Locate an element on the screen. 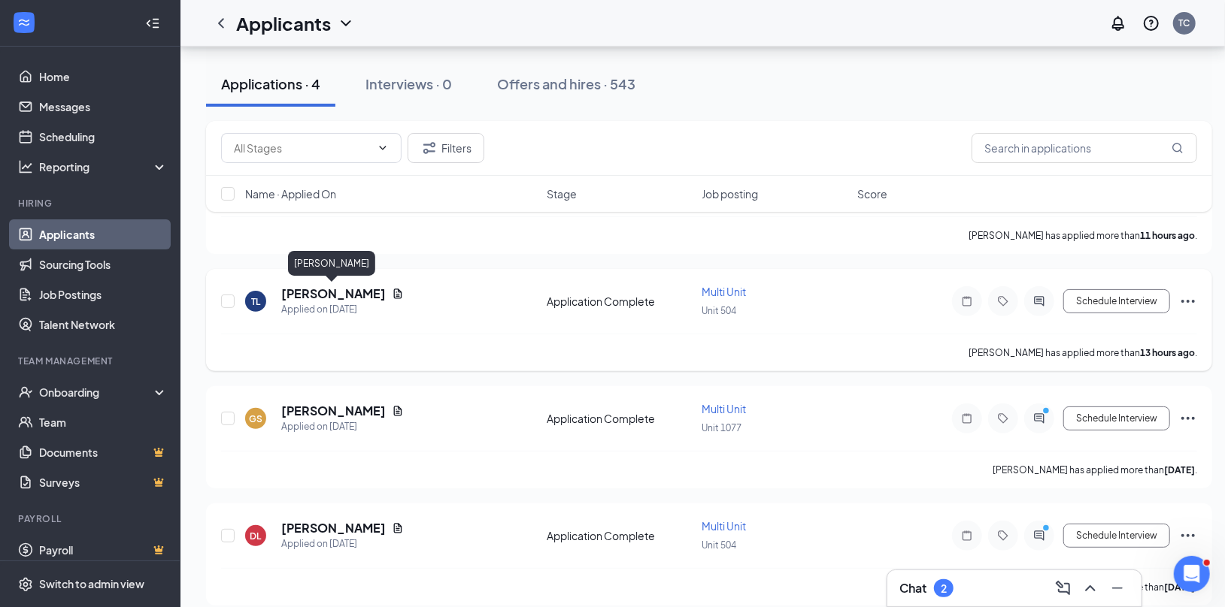  span: Job posting is located at coordinates (730, 194).